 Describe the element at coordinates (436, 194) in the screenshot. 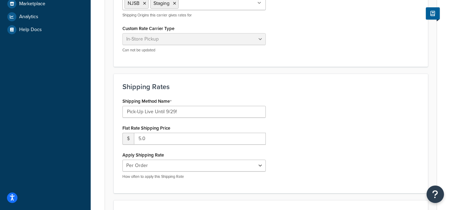

I see `button: Open Resource Center` at that location.